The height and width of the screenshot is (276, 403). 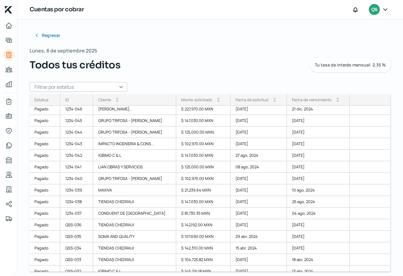 What do you see at coordinates (57, 9) in the screenshot?
I see `h1: Cuentas por cobrar` at bounding box center [57, 9].